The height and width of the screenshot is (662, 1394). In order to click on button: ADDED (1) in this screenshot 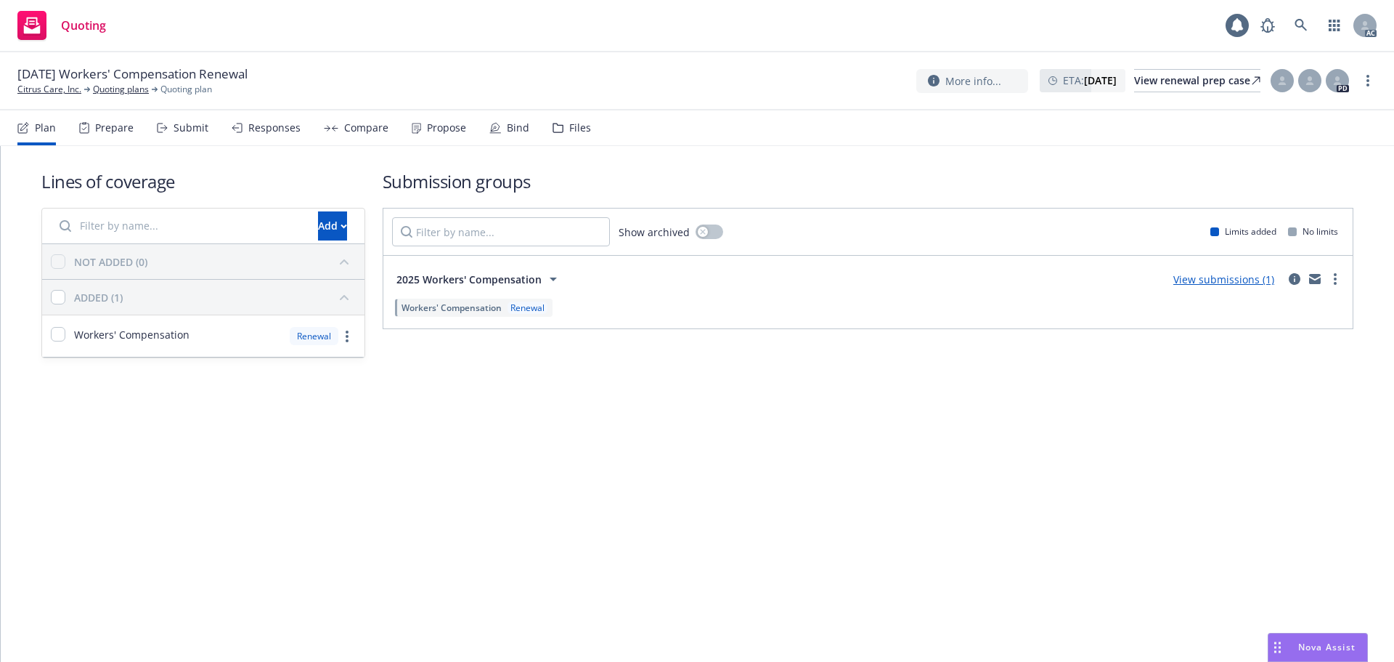, I will do `click(215, 297)`.